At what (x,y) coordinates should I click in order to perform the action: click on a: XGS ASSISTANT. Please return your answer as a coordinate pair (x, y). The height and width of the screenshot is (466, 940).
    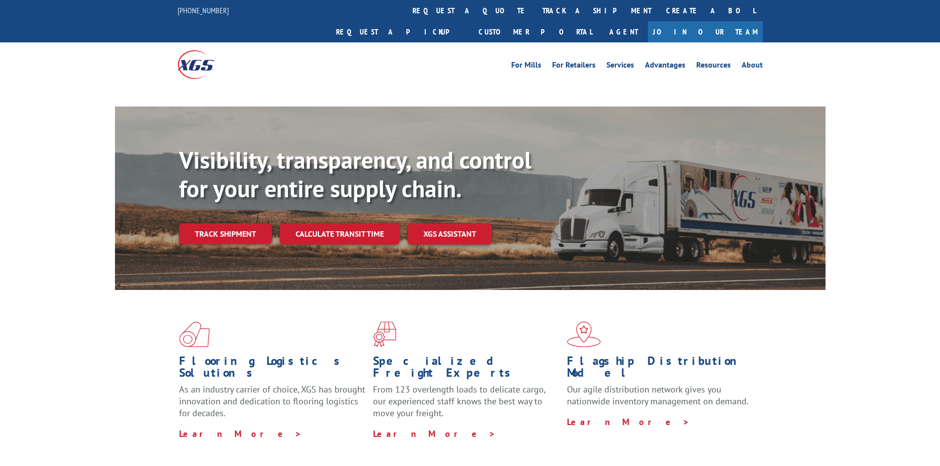
    Looking at the image, I should click on (449, 234).